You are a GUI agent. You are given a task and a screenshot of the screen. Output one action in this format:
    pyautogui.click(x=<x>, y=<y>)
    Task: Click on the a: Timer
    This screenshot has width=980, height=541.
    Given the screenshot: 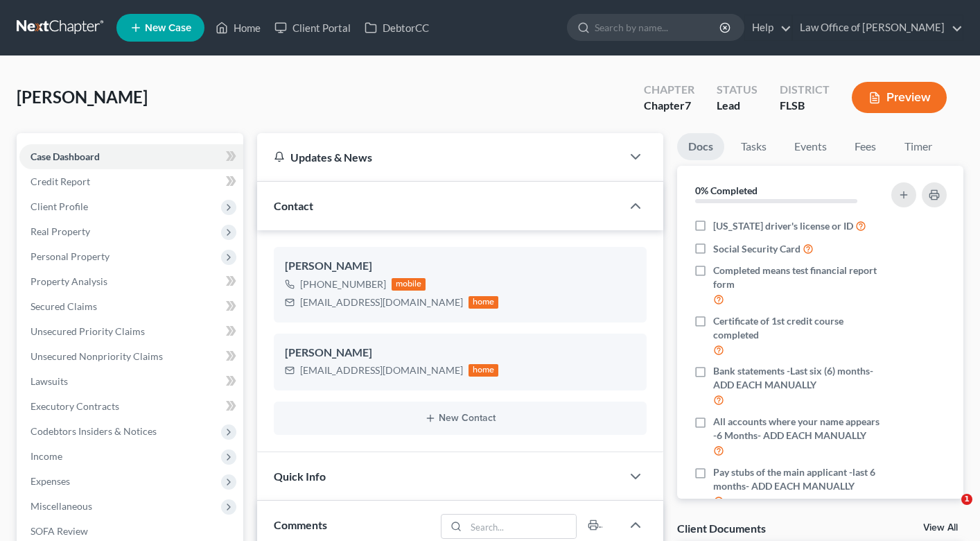 What is the action you would take?
    pyautogui.click(x=919, y=146)
    